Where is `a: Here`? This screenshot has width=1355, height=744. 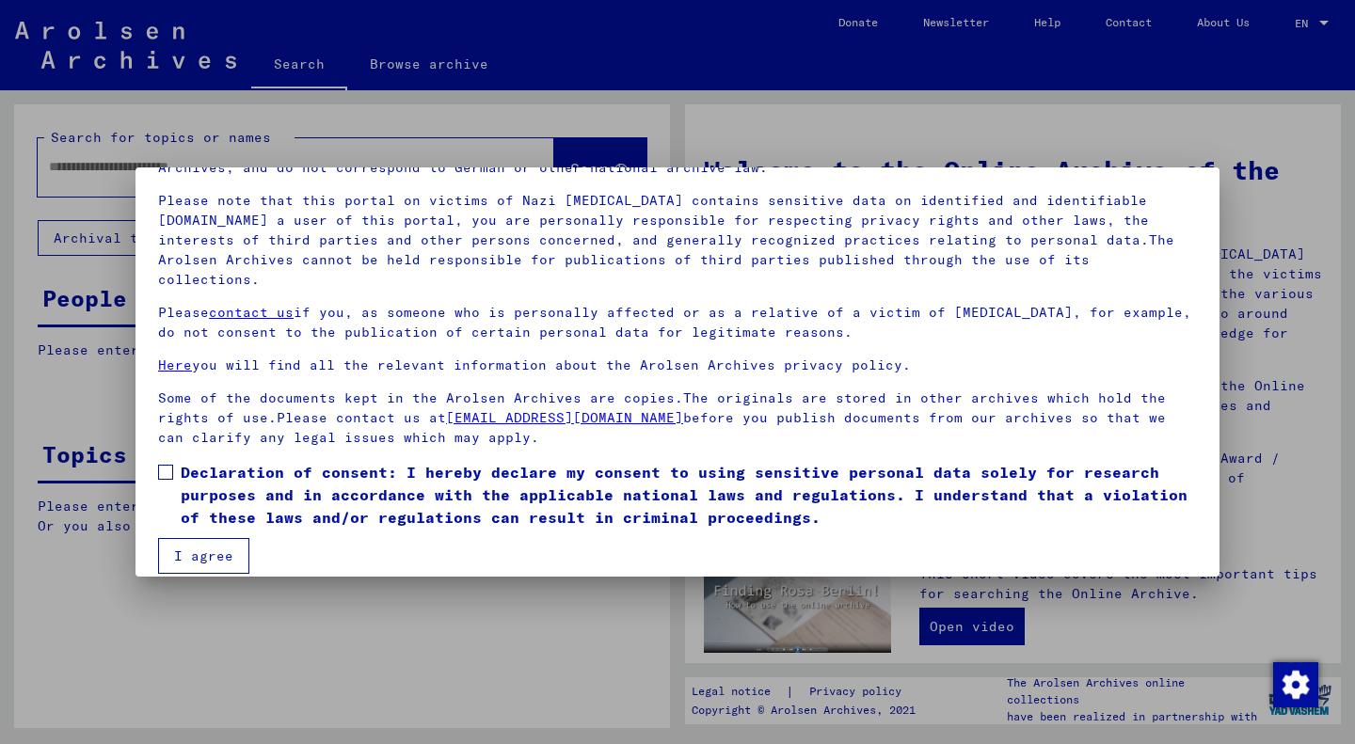 a: Here is located at coordinates (175, 365).